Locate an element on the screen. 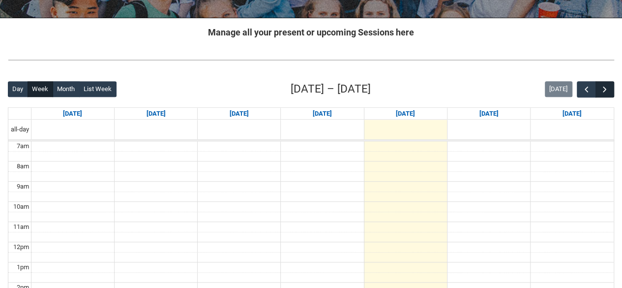 The width and height of the screenshot is (622, 288). div: 11am is located at coordinates (21, 227).